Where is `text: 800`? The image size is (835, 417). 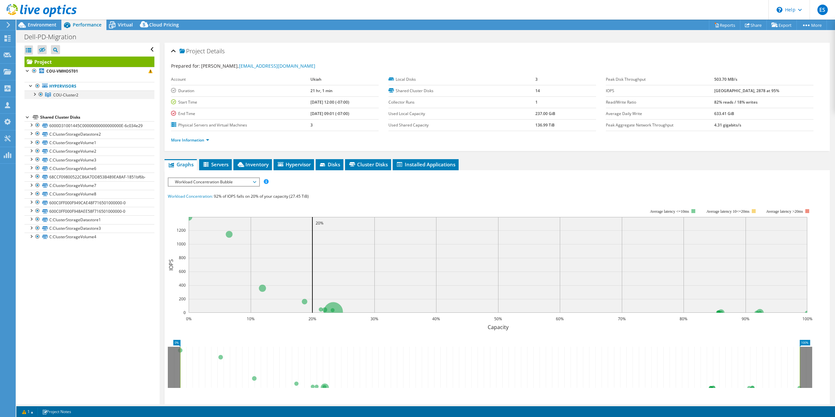 text: 800 is located at coordinates (182, 257).